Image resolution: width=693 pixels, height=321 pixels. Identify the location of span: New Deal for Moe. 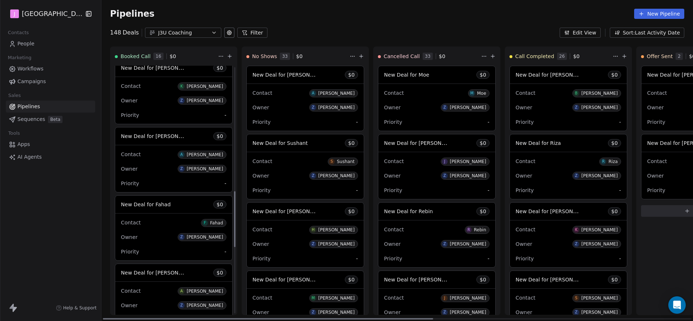
(407, 75).